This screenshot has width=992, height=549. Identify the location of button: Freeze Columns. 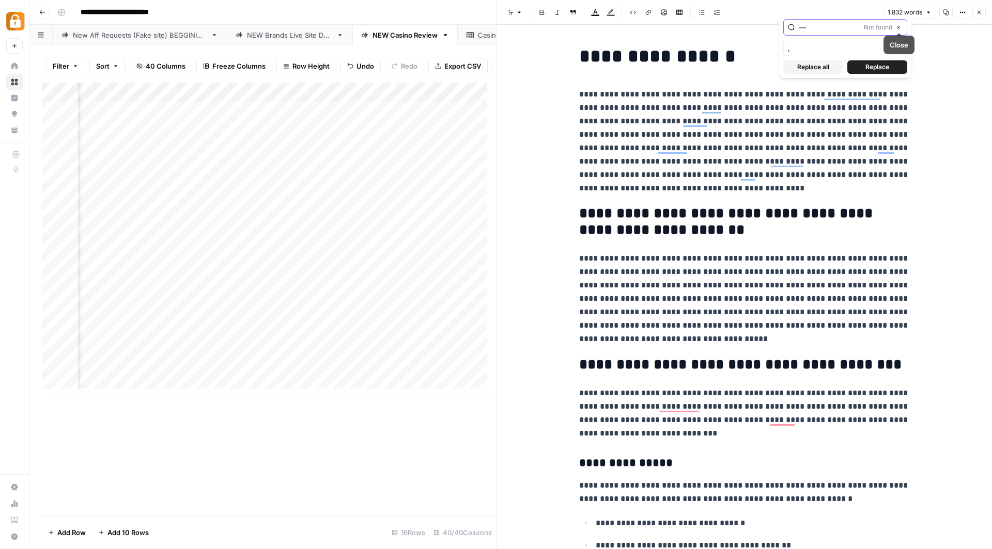
(234, 66).